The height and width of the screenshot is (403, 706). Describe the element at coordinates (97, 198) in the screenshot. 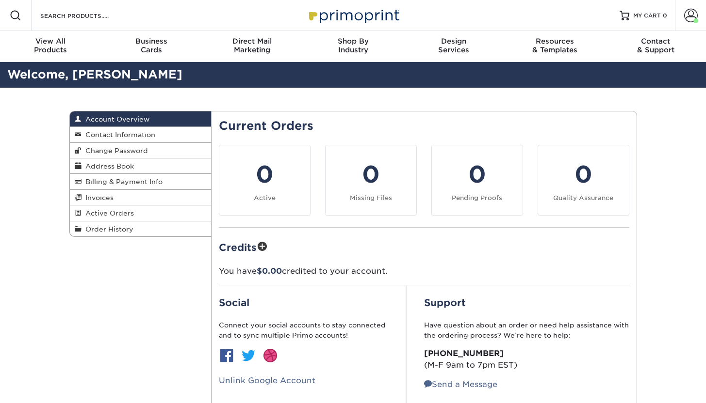

I see `span: Invoices` at that location.